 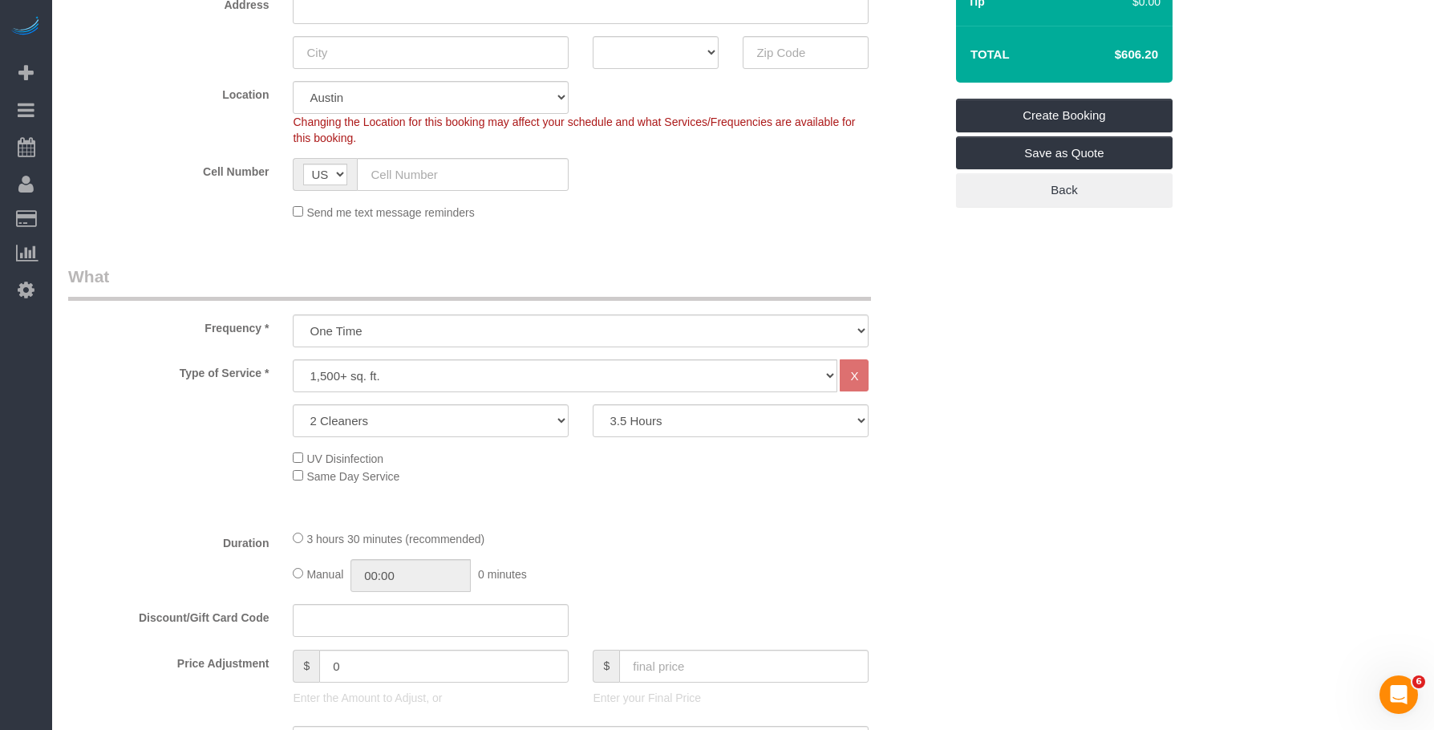 I want to click on label: Location, so click(x=168, y=91).